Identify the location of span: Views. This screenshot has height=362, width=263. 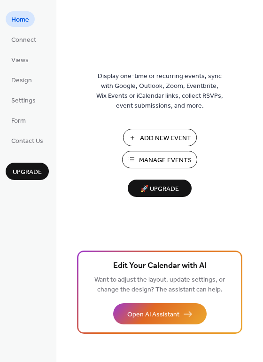
(20, 60).